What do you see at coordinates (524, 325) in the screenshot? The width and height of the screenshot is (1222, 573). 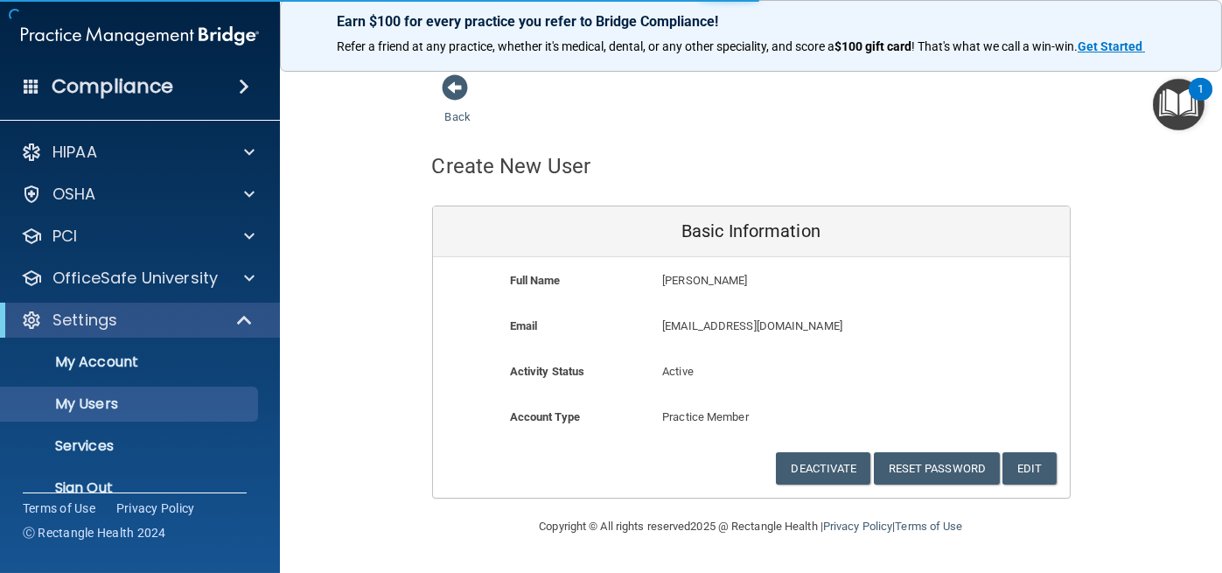 I see `b: Email` at bounding box center [524, 325].